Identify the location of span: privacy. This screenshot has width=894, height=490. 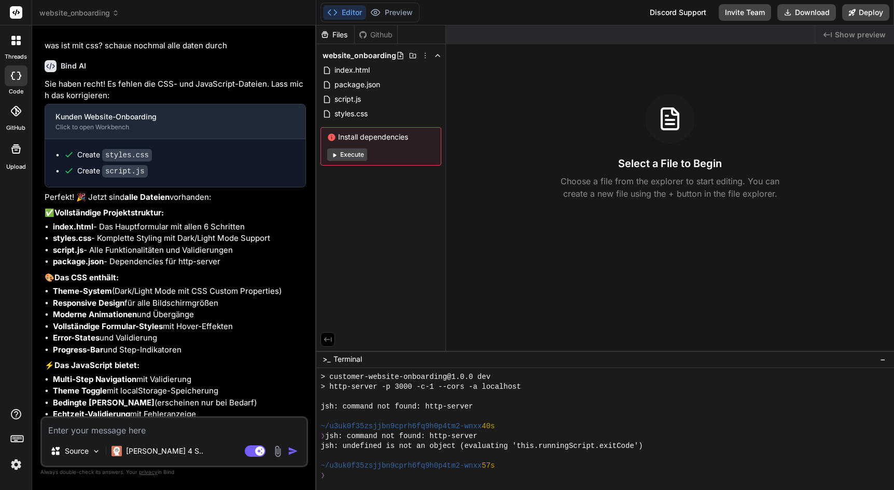
(148, 471).